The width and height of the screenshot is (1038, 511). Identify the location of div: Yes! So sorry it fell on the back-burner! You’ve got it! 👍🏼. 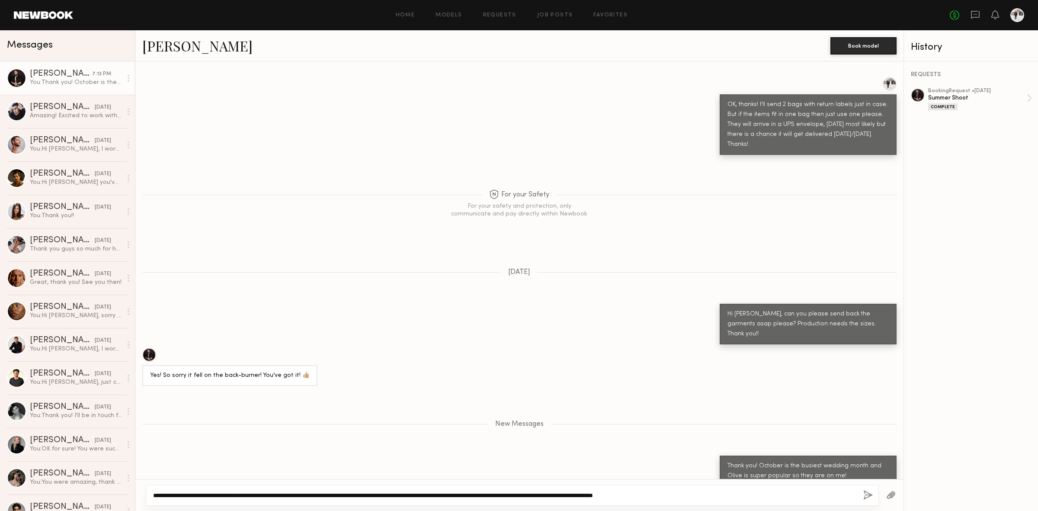
(230, 376).